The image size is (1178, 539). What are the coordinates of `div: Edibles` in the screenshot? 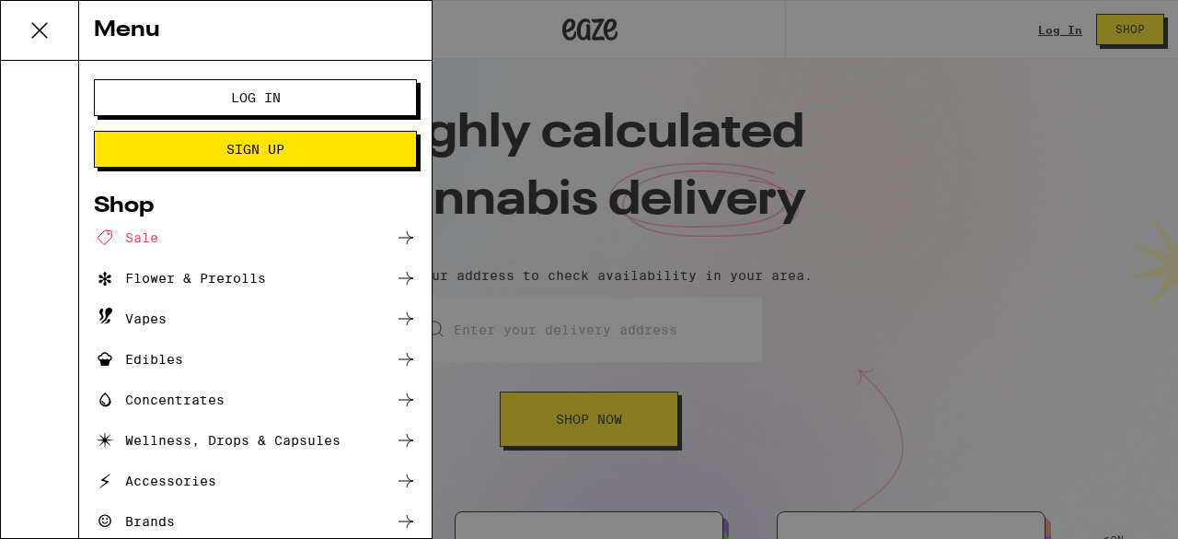 It's located at (138, 359).